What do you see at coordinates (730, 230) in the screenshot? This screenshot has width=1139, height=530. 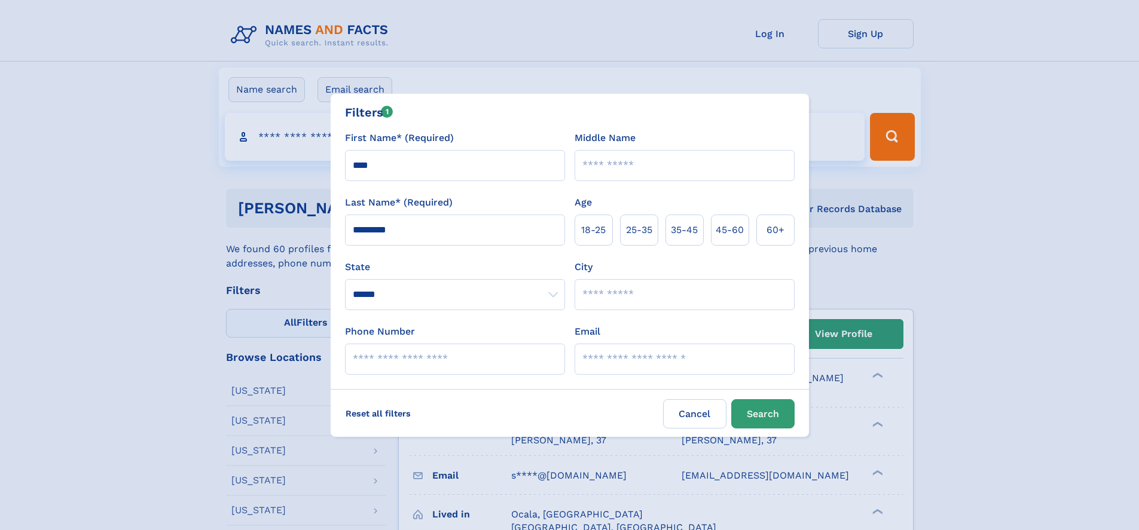 I see `span: 45‑60` at bounding box center [730, 230].